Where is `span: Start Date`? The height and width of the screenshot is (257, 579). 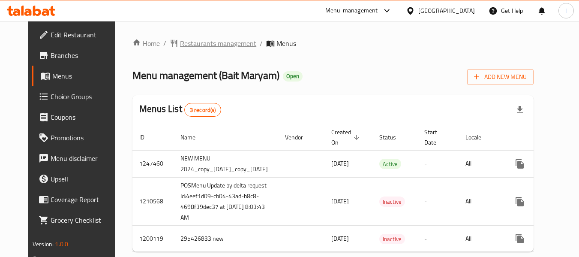
span: Start Date is located at coordinates (436, 137).